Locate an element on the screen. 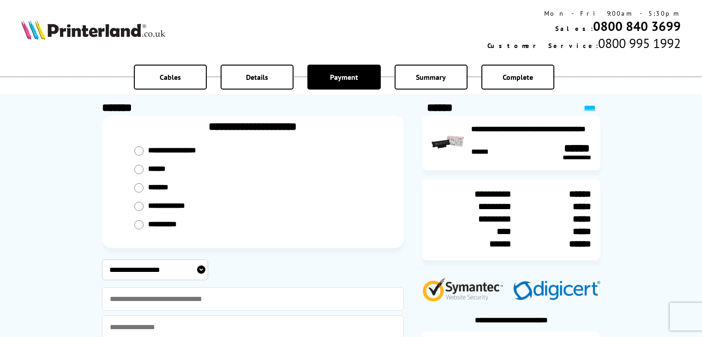 Image resolution: width=702 pixels, height=337 pixels. span: Customer Service: is located at coordinates (543, 46).